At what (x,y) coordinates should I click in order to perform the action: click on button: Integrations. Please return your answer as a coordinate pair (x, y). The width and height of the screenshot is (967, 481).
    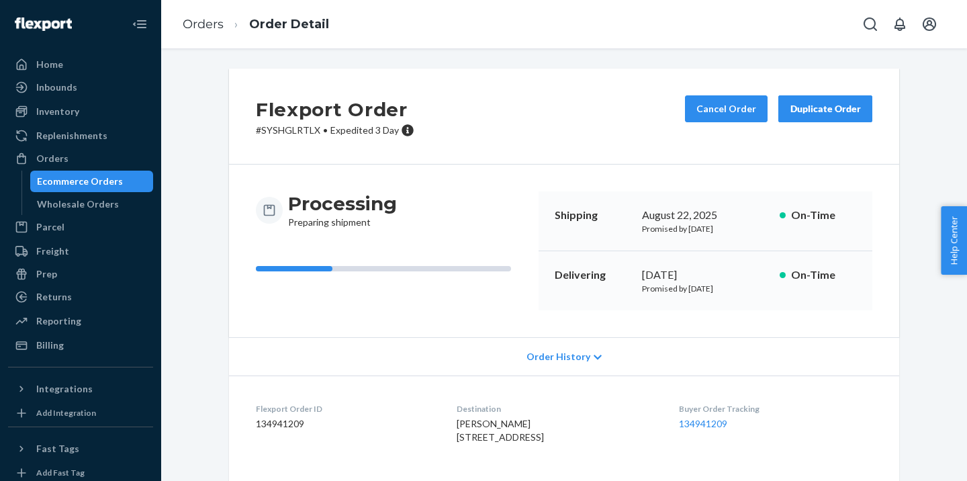
    Looking at the image, I should click on (81, 389).